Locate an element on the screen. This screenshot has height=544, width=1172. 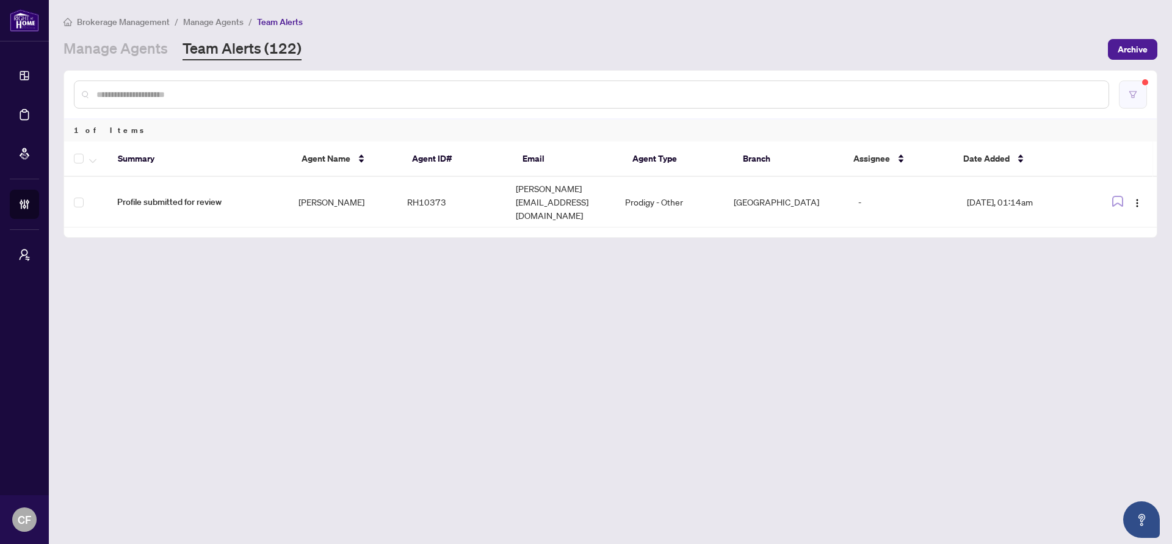
th: Agent Type is located at coordinates (677, 159).